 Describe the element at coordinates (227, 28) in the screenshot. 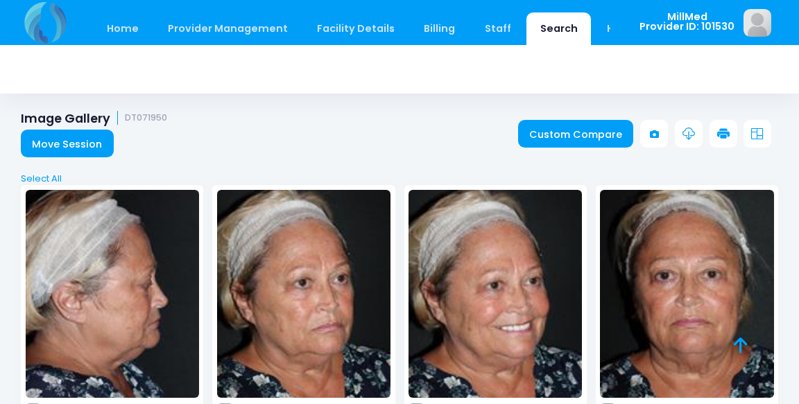

I see `a: Provider Management` at that location.